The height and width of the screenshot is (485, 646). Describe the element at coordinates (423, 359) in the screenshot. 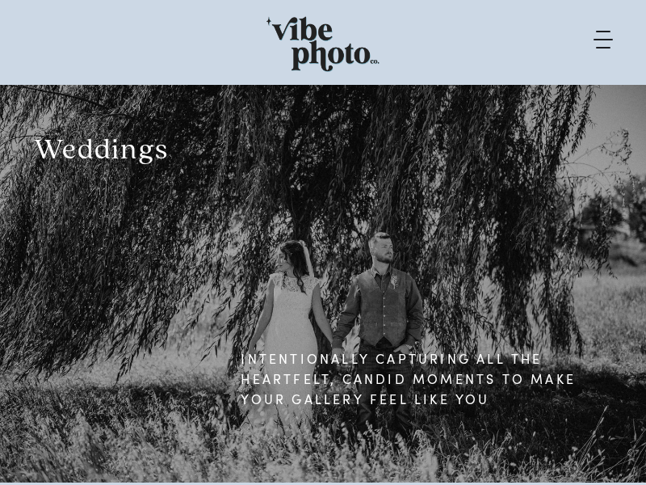

I see `span: capturing` at that location.